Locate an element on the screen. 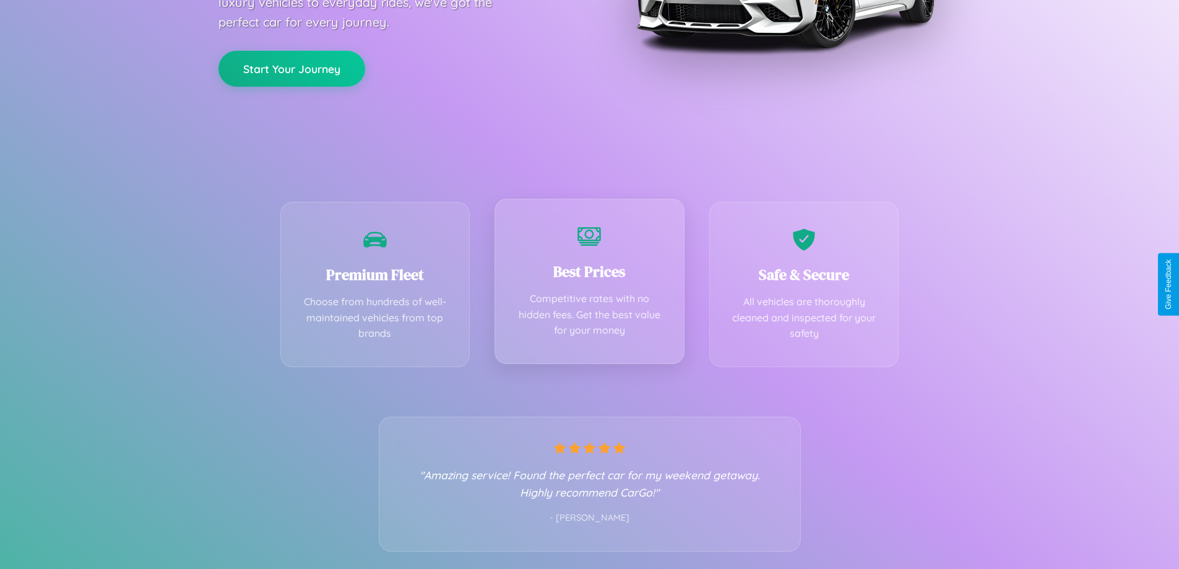 This screenshot has width=1179, height=569. p: All vehicles are thoroughly cleaned and inspected for your safety is located at coordinates (804, 317).